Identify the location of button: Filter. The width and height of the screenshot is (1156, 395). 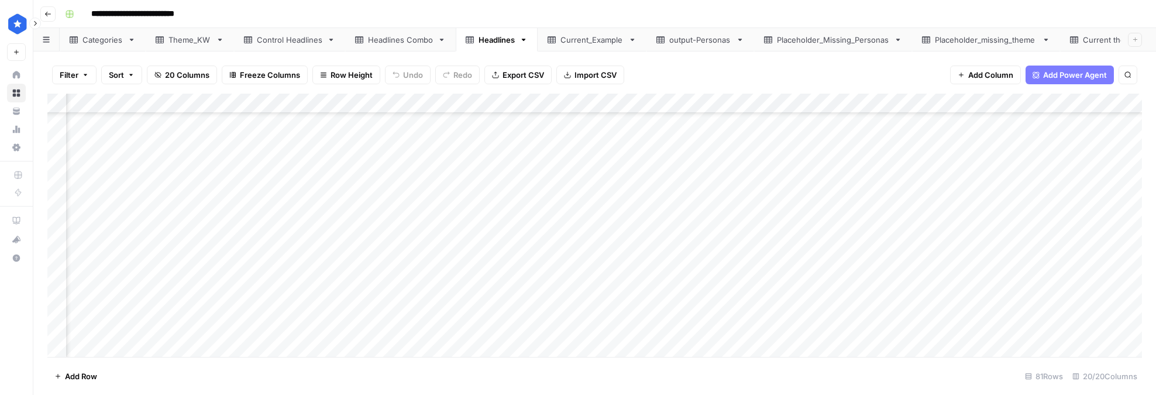
(74, 75).